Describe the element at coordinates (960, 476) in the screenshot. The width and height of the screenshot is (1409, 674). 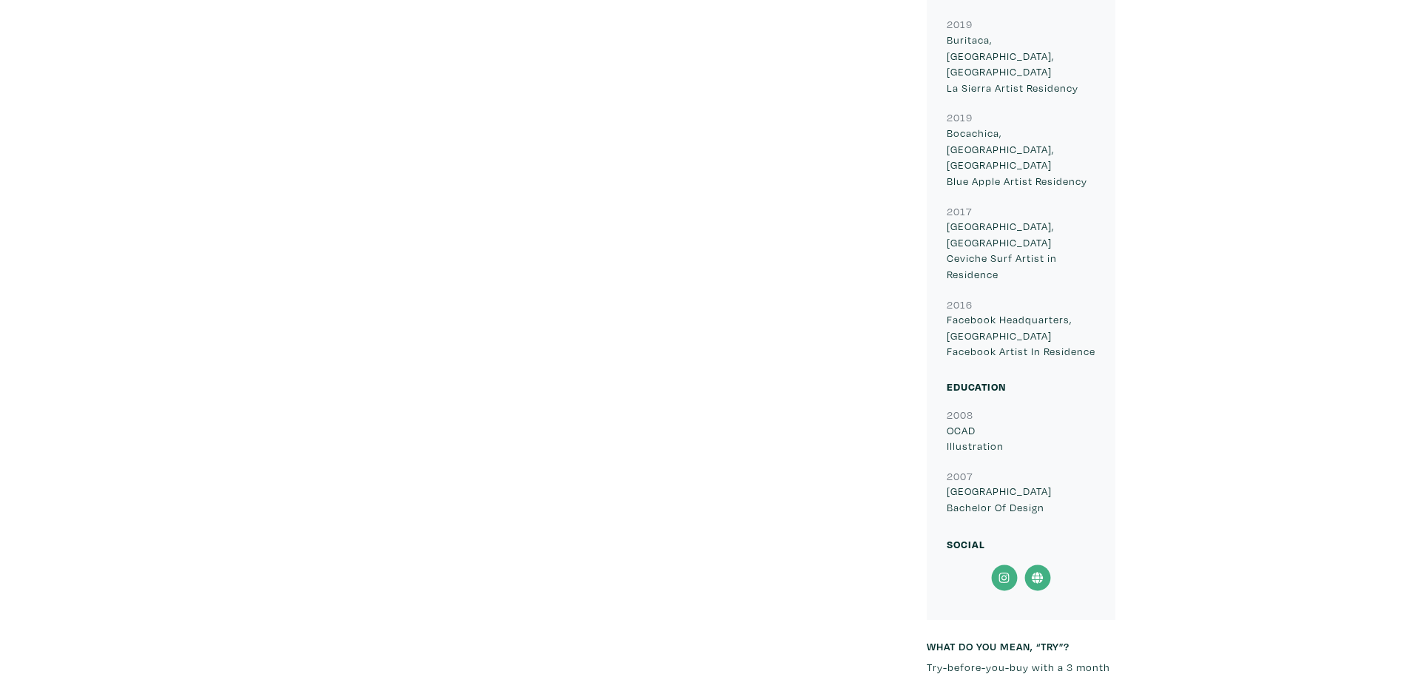
I see `small: 2007` at that location.